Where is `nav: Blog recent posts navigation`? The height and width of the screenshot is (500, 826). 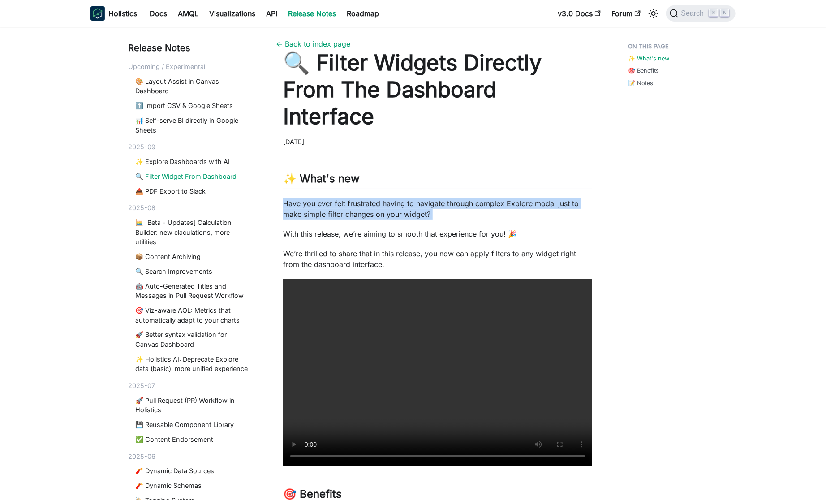 nav: Blog recent posts navigation is located at coordinates (191, 271).